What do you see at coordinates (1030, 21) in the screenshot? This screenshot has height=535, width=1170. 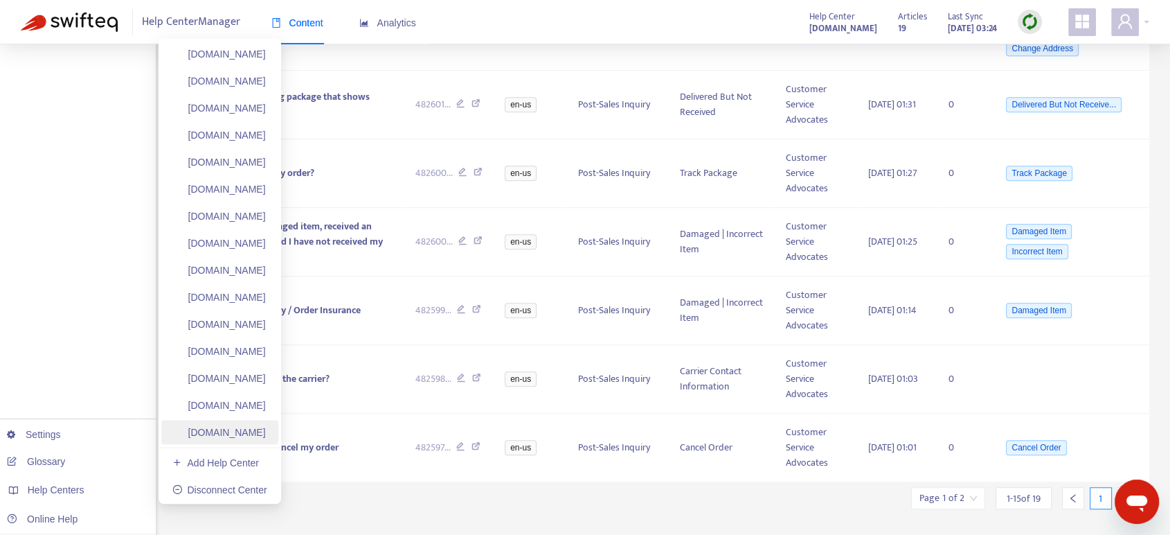 I see `img: sync.dc5367851b00ba804db3.png` at bounding box center [1030, 21].